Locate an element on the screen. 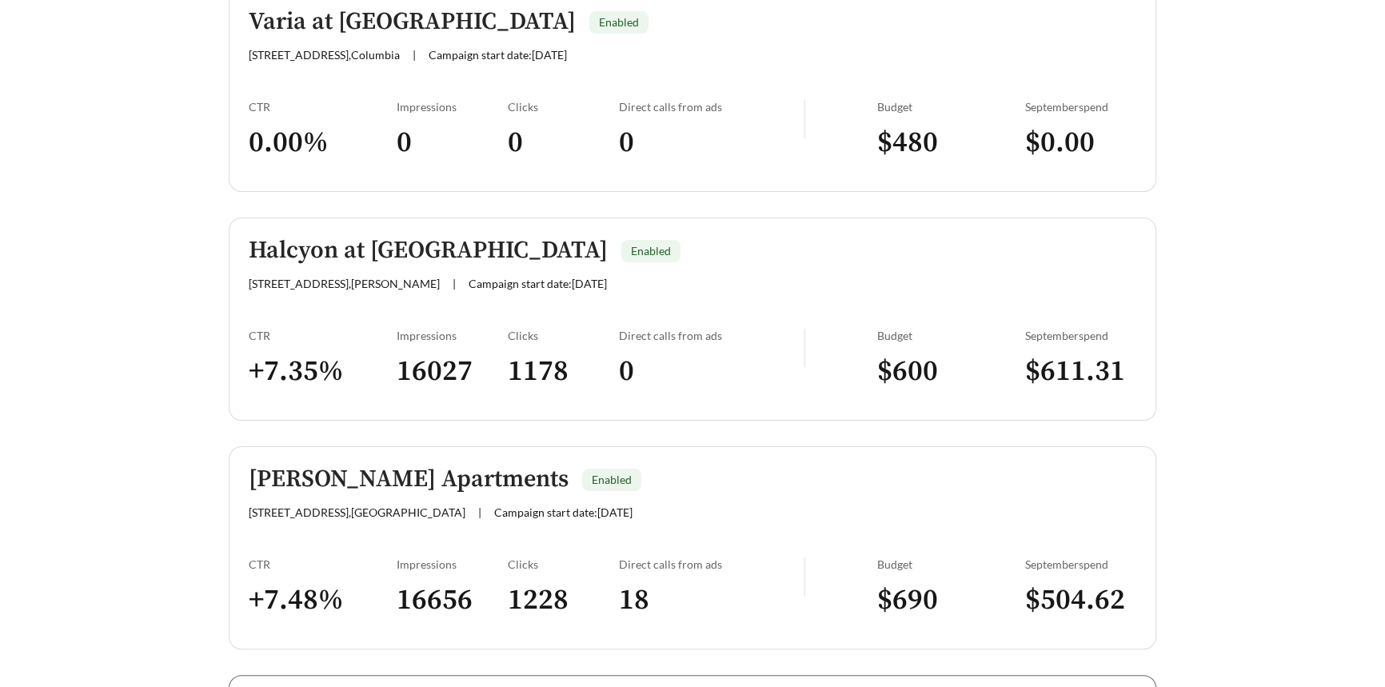 This screenshot has height=687, width=1385. h3: 16656 is located at coordinates (452, 600).